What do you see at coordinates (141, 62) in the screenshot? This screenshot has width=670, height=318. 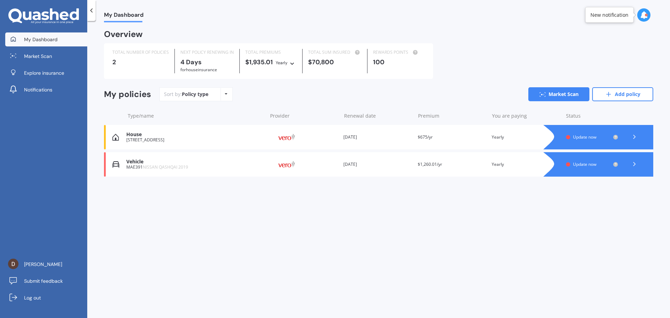 I see `div: 2` at bounding box center [141, 62].